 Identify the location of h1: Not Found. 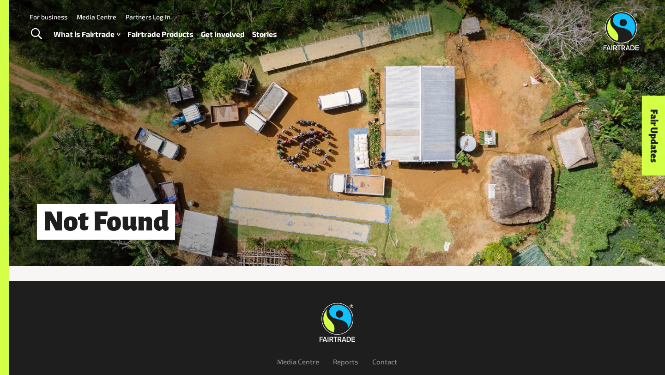
(106, 222).